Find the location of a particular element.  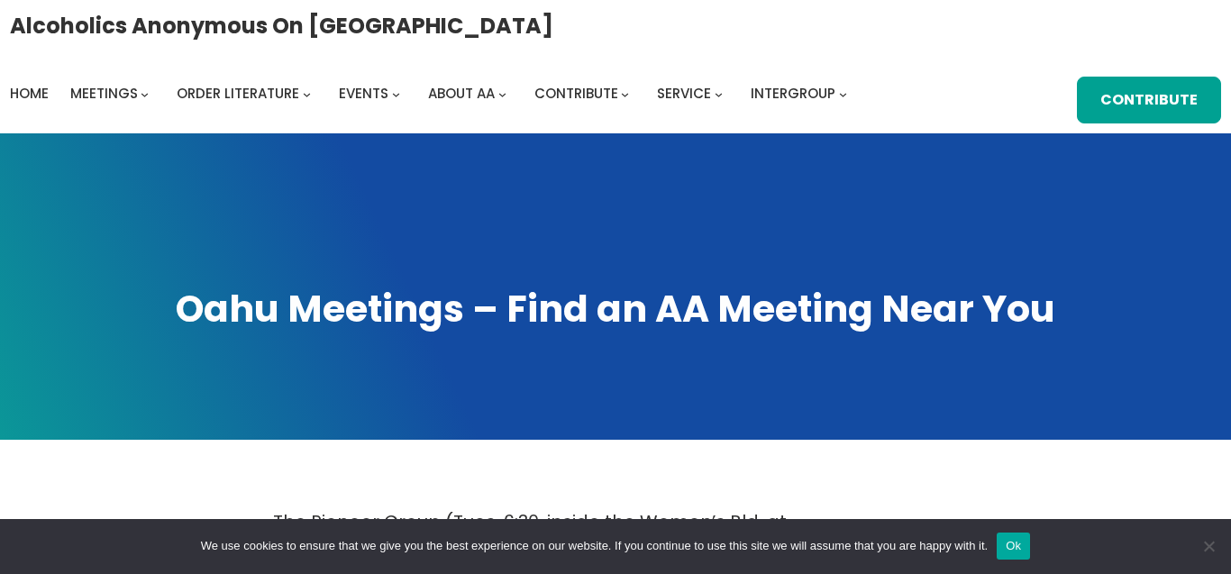

a: Intergroup is located at coordinates (793, 94).